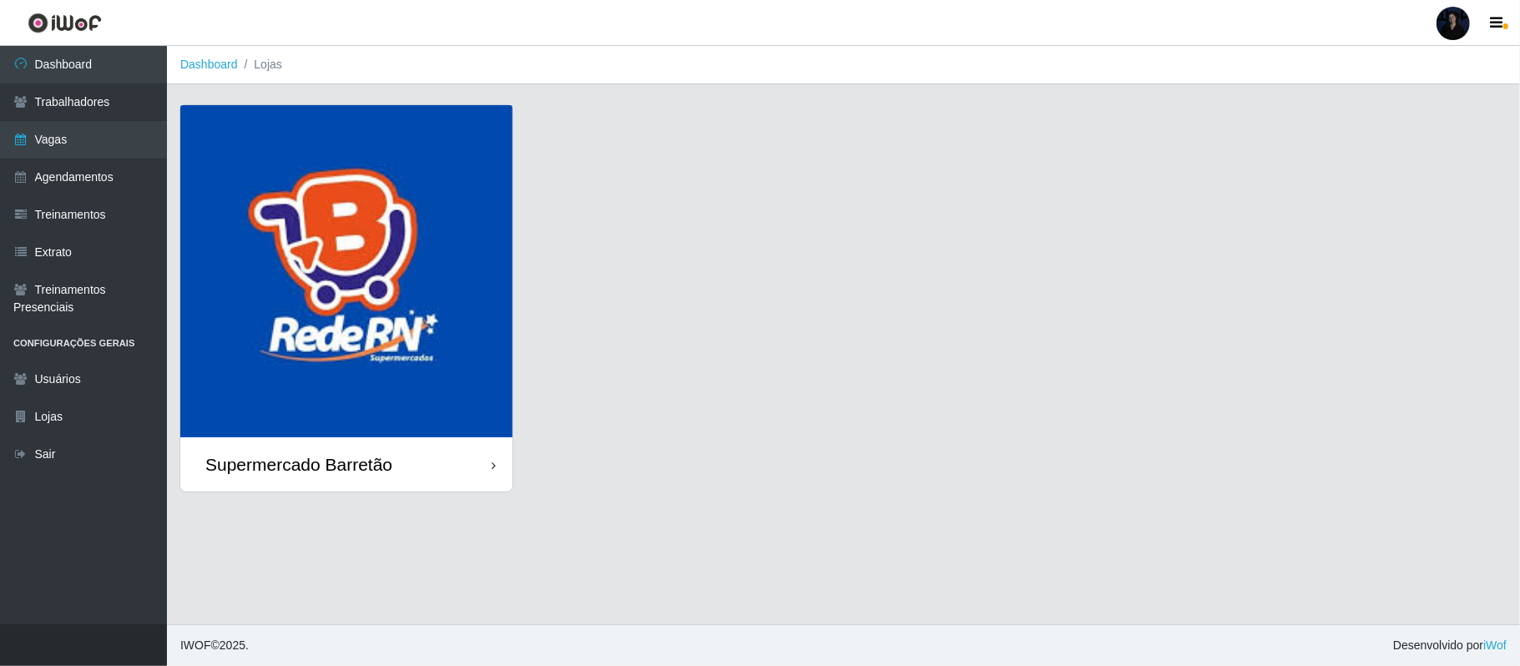 This screenshot has height=666, width=1520. What do you see at coordinates (64, 23) in the screenshot?
I see `img: CoreUI Logo` at bounding box center [64, 23].